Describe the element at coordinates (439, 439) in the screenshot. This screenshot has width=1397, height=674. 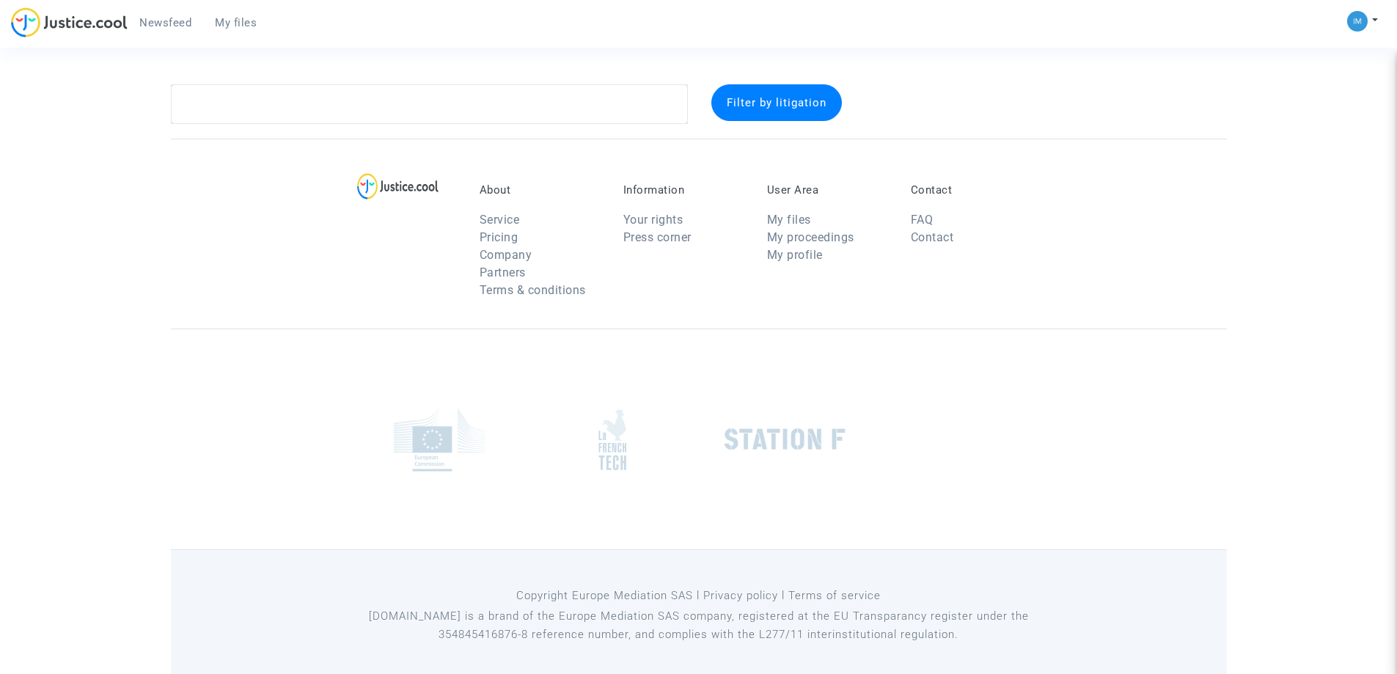
I see `img: europe_commision.png` at that location.